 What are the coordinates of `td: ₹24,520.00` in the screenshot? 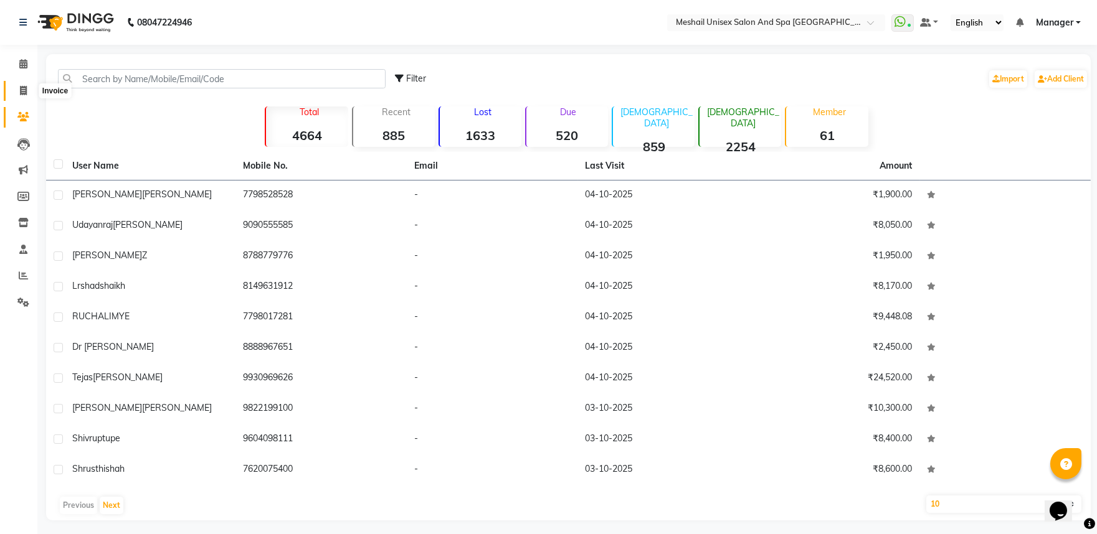 It's located at (834, 379).